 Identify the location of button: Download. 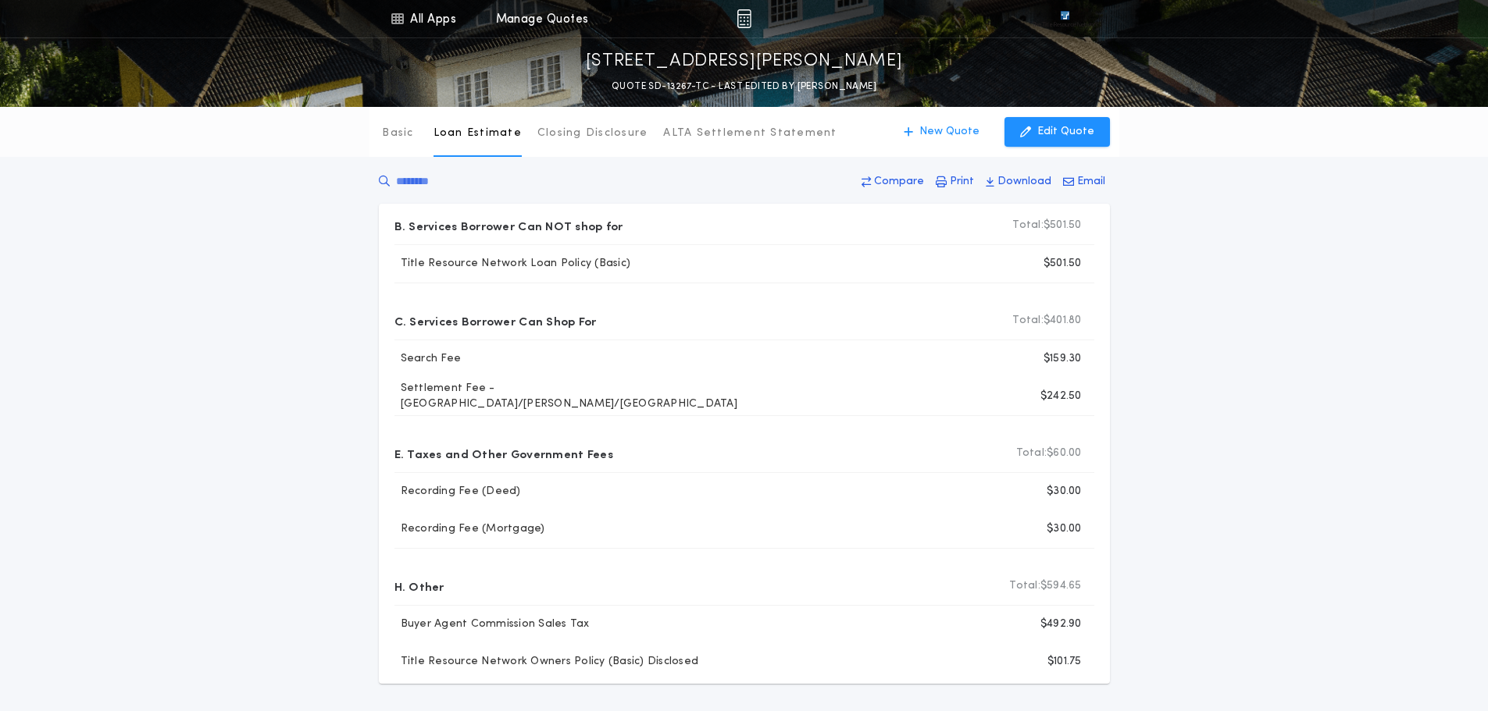
(1018, 182).